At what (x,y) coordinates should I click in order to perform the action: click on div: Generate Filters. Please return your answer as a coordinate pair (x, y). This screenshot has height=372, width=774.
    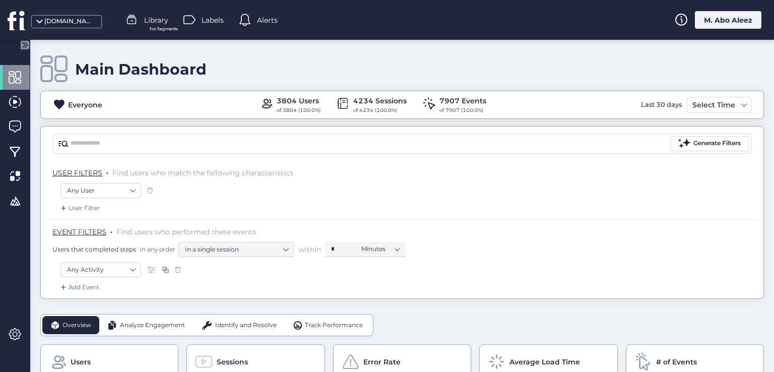
    Looking at the image, I should click on (717, 143).